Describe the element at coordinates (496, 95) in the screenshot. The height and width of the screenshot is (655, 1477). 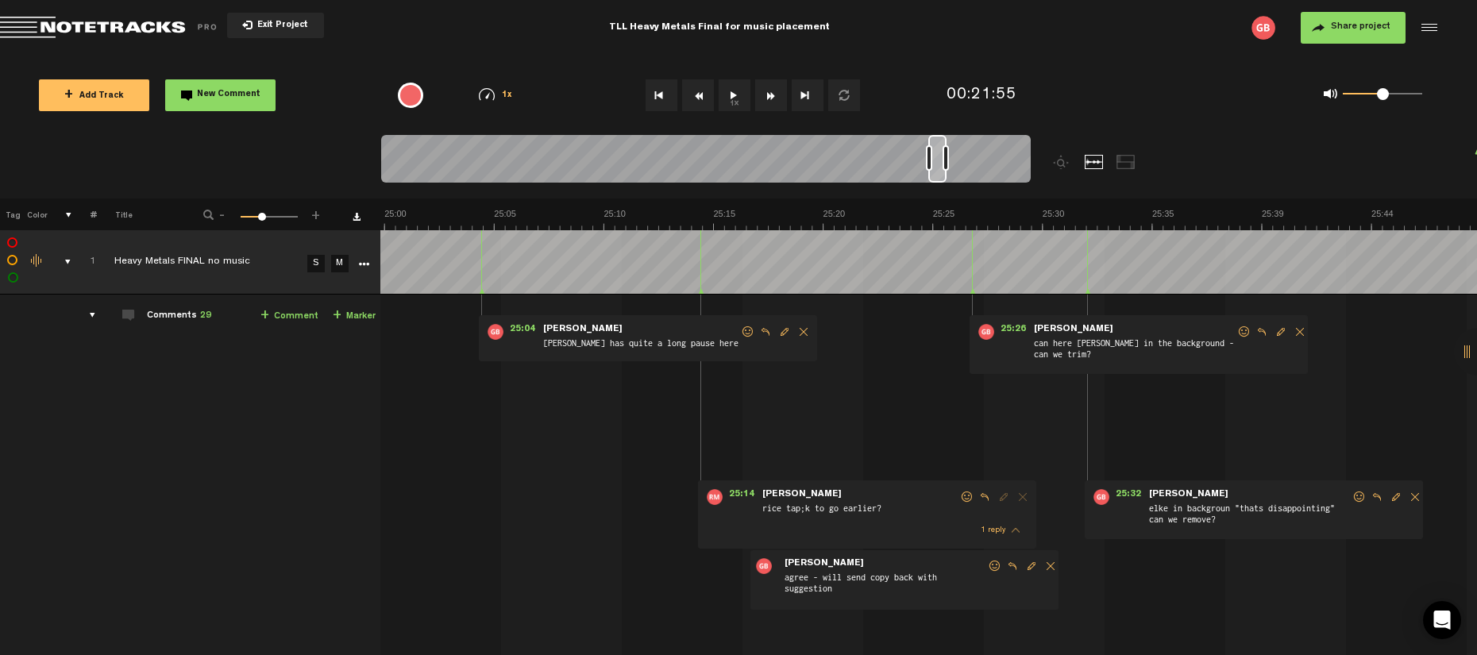
I see `div: 1x` at that location.